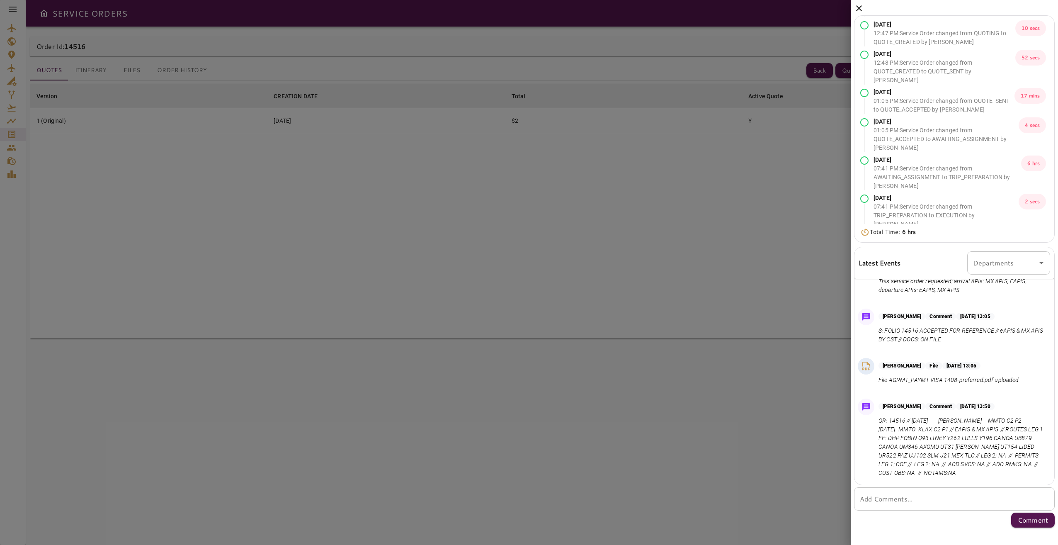  Describe the element at coordinates (909, 232) in the screenshot. I see `b: 6 hrs` at that location.